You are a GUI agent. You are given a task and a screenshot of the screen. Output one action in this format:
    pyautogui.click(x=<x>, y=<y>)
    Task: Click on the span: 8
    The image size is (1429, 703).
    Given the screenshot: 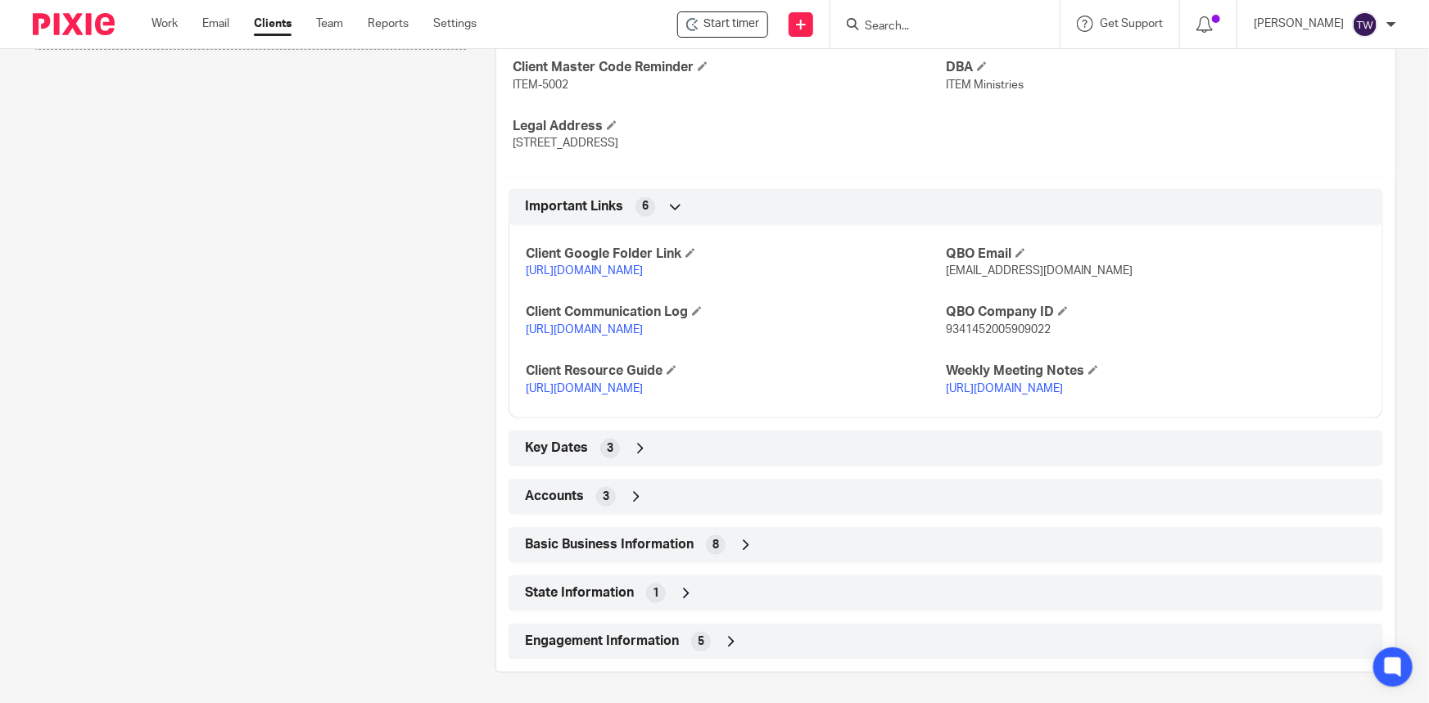 What is the action you would take?
    pyautogui.click(x=715, y=545)
    